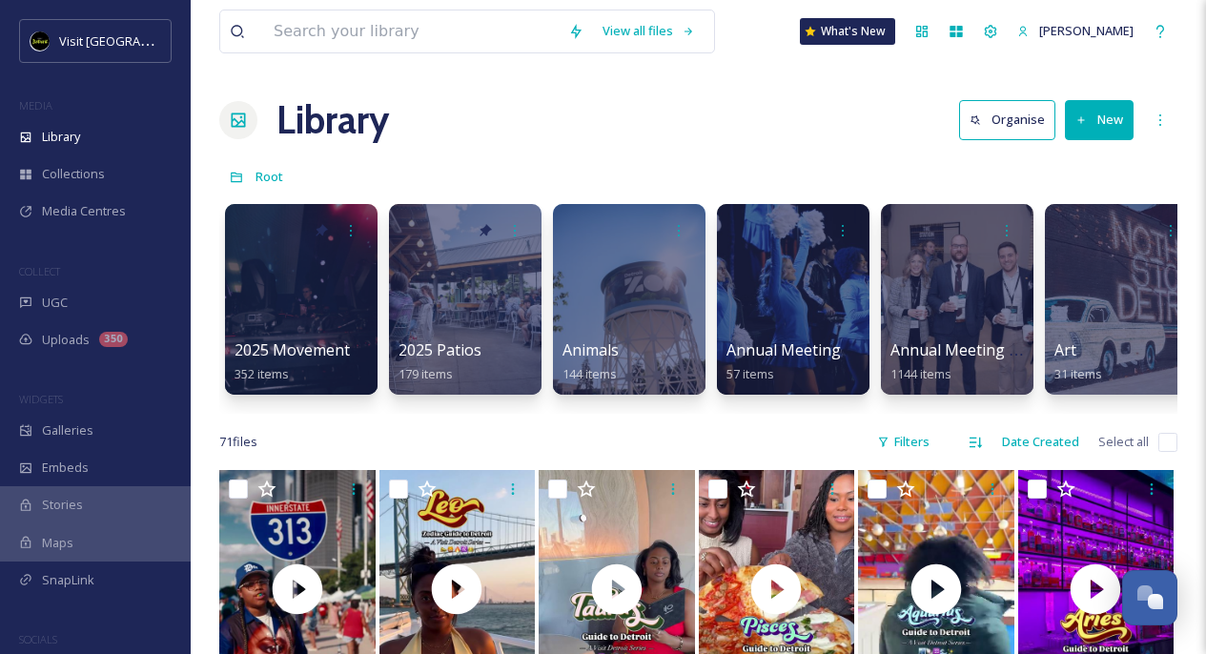 This screenshot has width=1206, height=654. Describe the element at coordinates (62, 505) in the screenshot. I see `span: Stories` at that location.